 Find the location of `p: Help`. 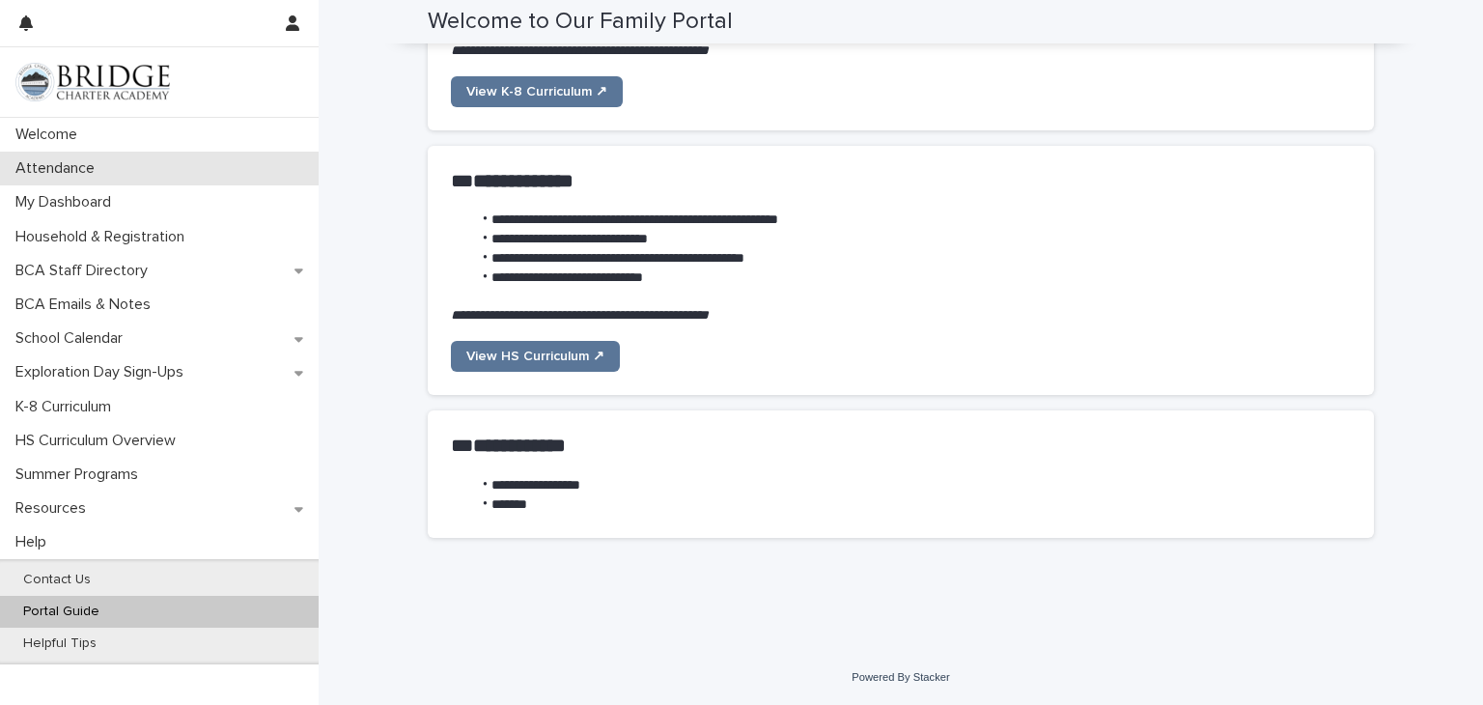

p: Help is located at coordinates (35, 542).